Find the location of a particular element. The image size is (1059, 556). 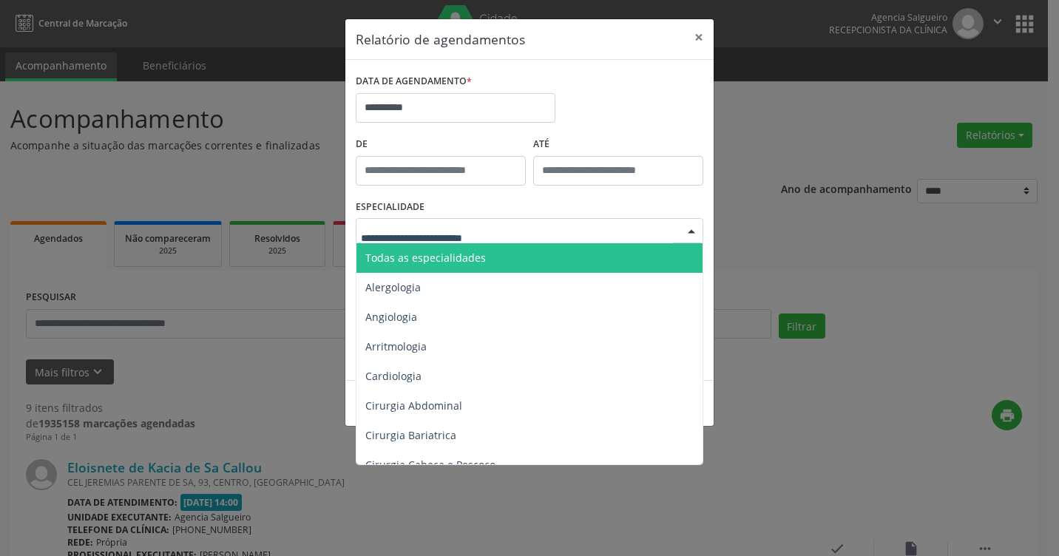

label: De is located at coordinates (441, 144).